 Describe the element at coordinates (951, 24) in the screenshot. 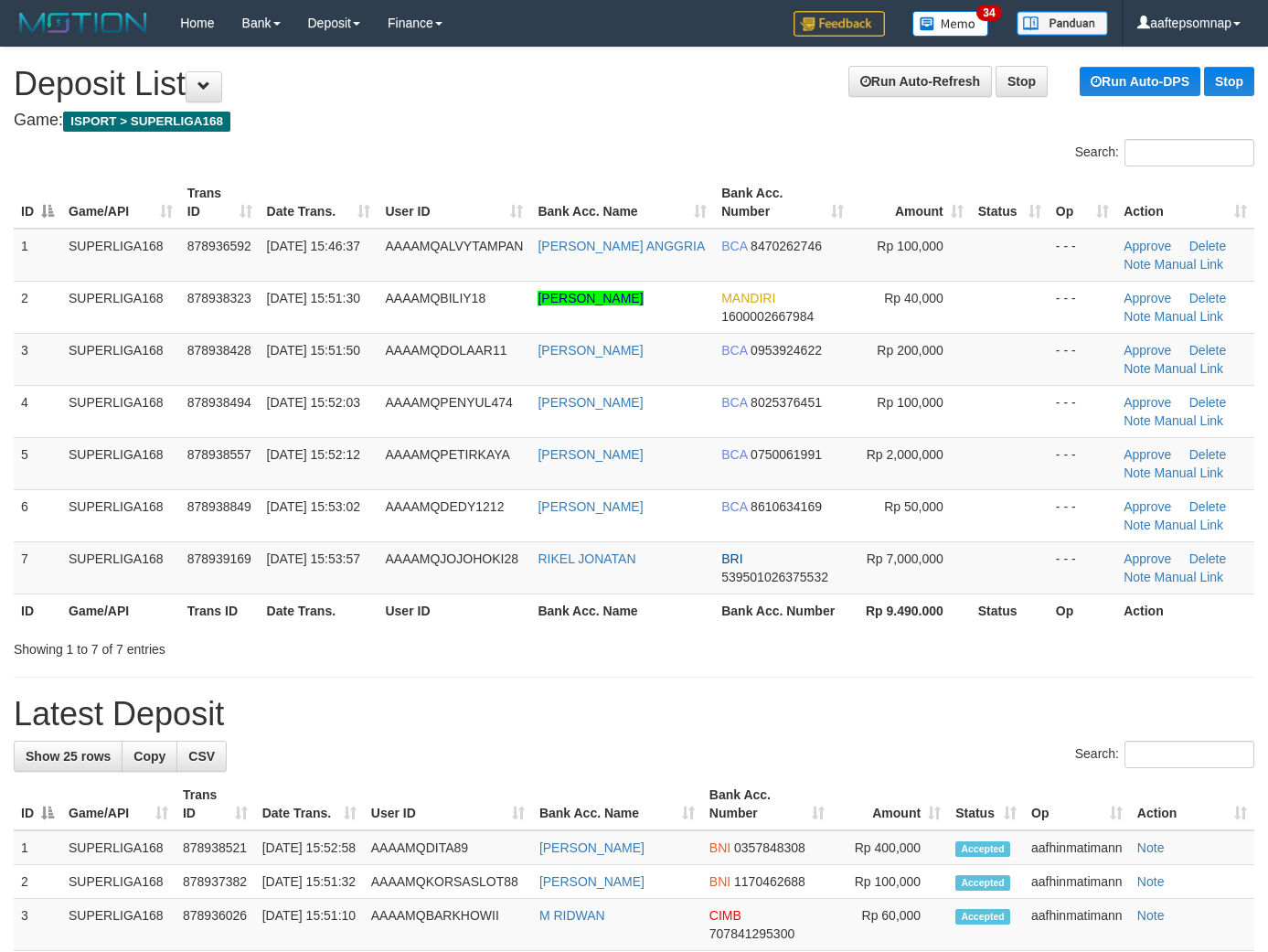

I see `img: Button%20Memo.svg` at that location.